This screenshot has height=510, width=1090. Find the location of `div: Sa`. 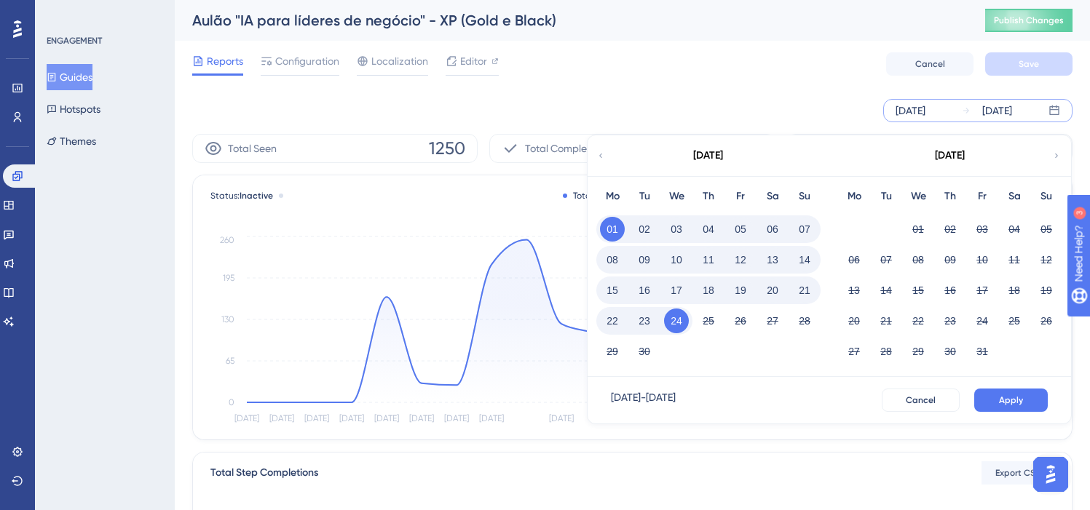

div: Sa is located at coordinates (1014, 197).